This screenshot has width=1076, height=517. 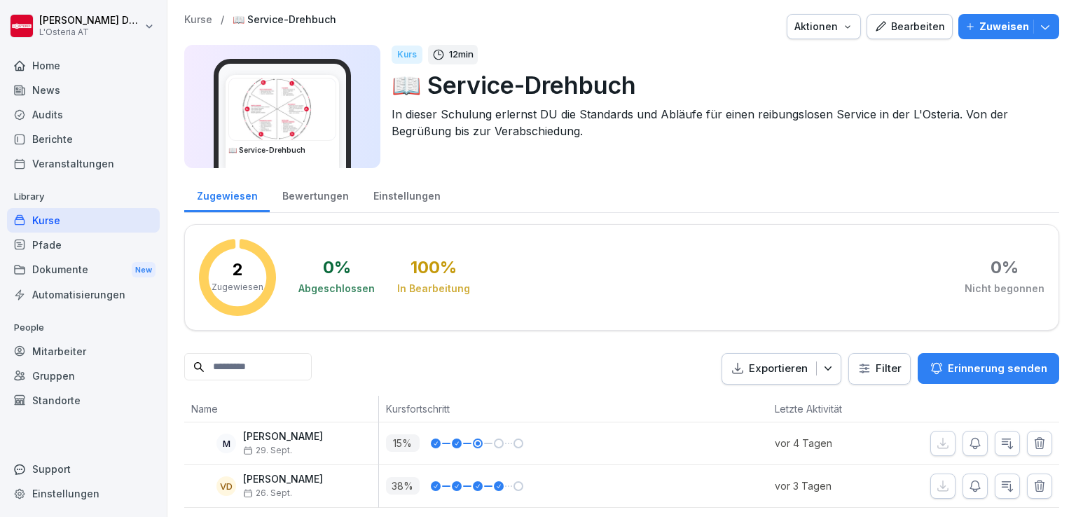 What do you see at coordinates (282, 109) in the screenshot?
I see `img: s7kfju4z3dimd9qxoiv1fg80.png` at bounding box center [282, 109].